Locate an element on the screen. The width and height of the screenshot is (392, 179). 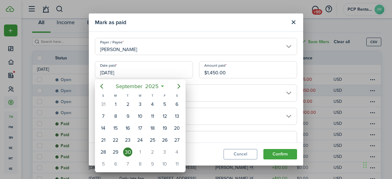
span: September is located at coordinates (129, 86).